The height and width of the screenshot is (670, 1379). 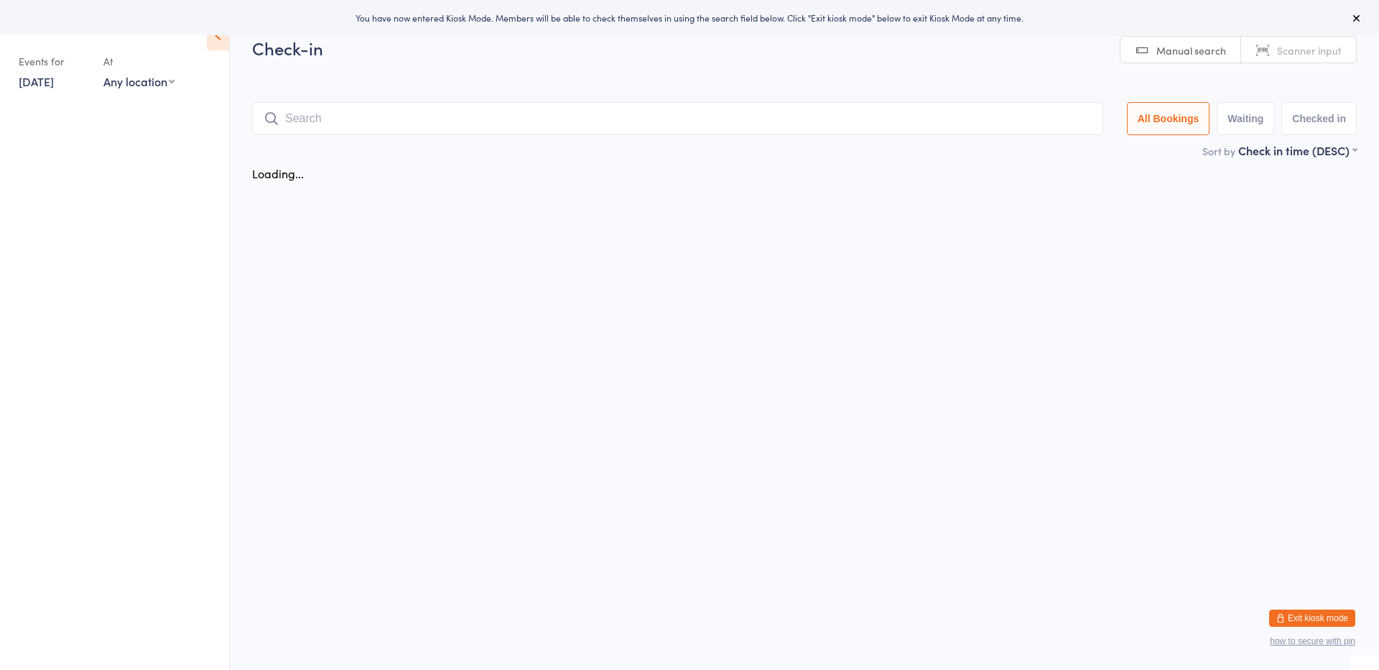 What do you see at coordinates (1310, 50) in the screenshot?
I see `span: Scanner input` at bounding box center [1310, 50].